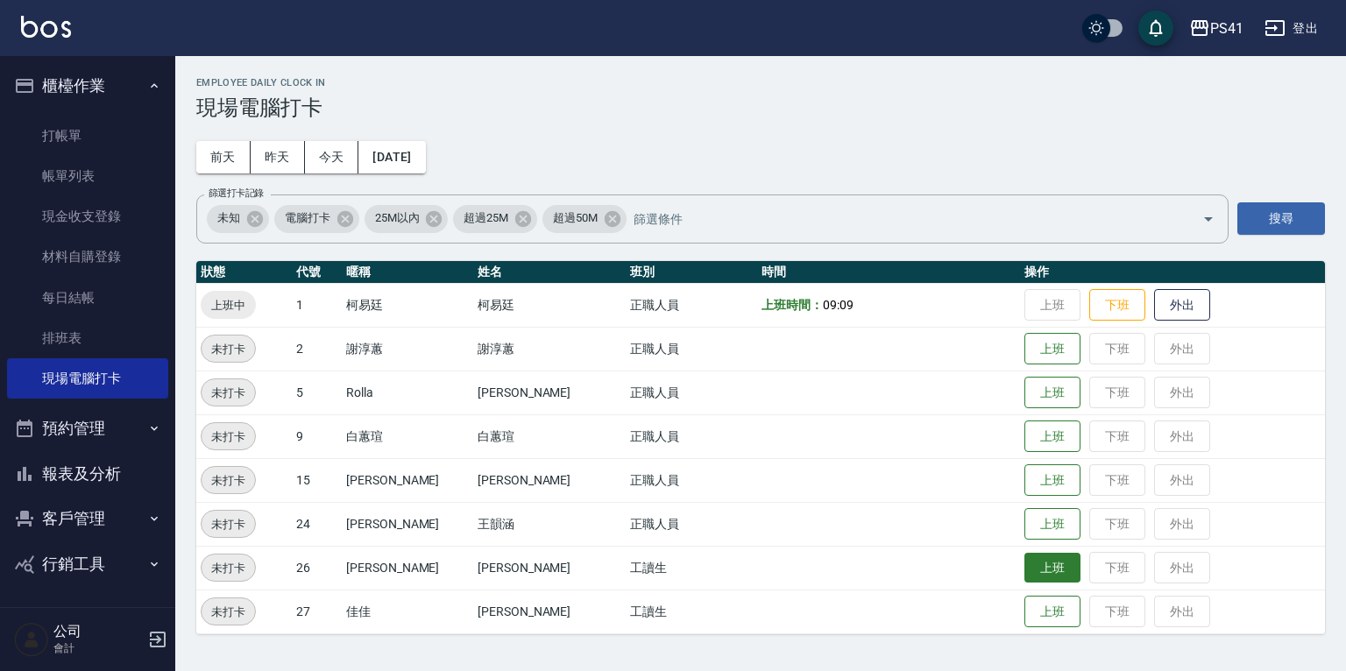 The image size is (1346, 671). Describe the element at coordinates (1216, 28) in the screenshot. I see `button: PS41` at that location.